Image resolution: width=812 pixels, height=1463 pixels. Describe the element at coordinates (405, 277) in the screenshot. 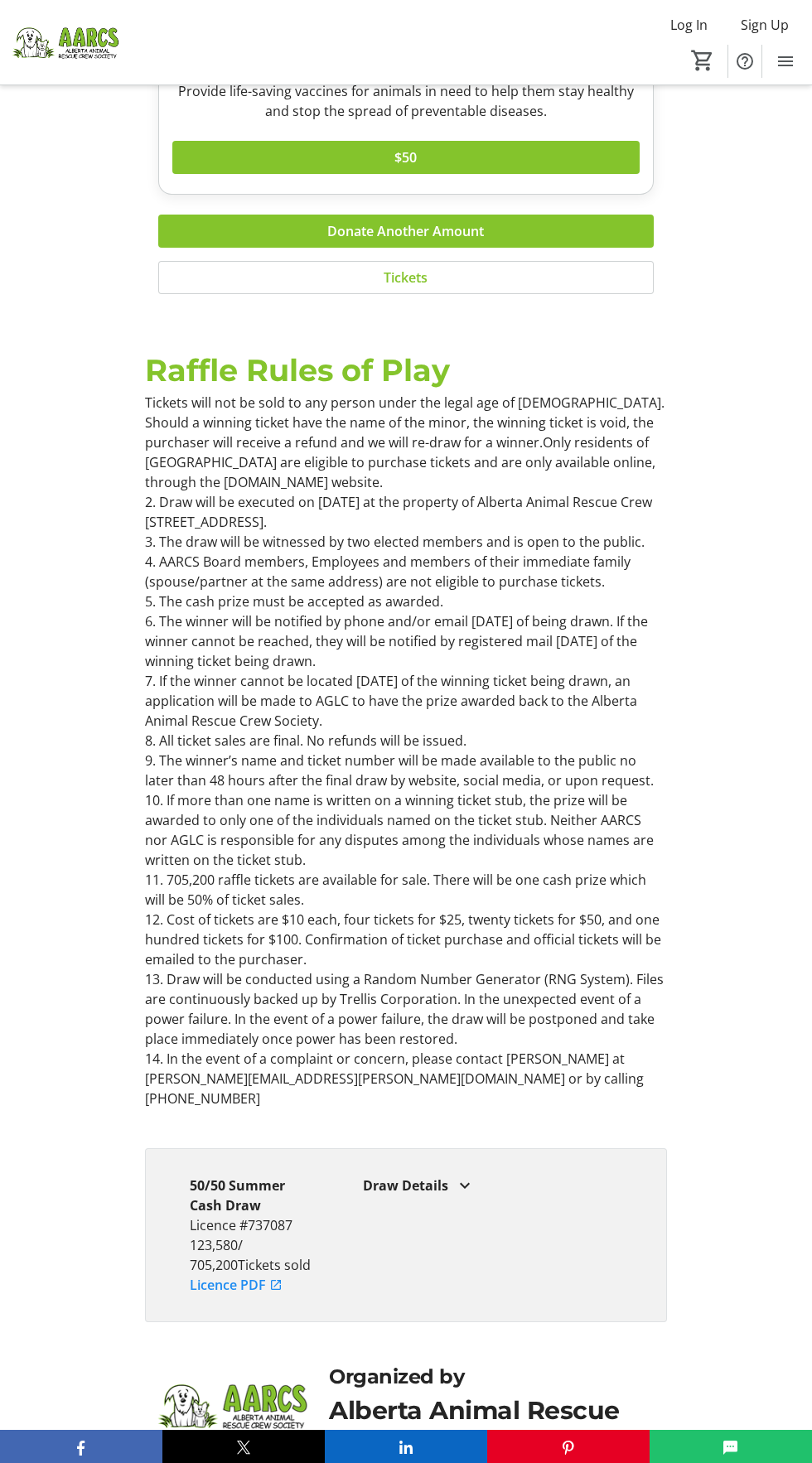

I see `span: Tickets` at that location.